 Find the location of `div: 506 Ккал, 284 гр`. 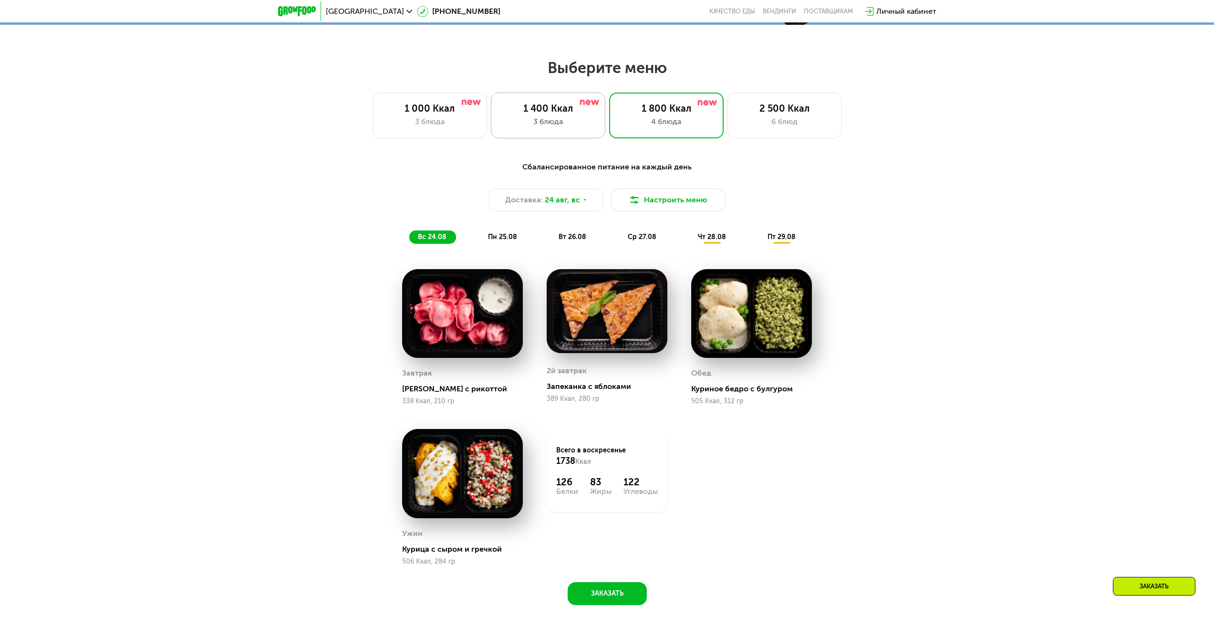

div: 506 Ккал, 284 гр is located at coordinates (462, 562).